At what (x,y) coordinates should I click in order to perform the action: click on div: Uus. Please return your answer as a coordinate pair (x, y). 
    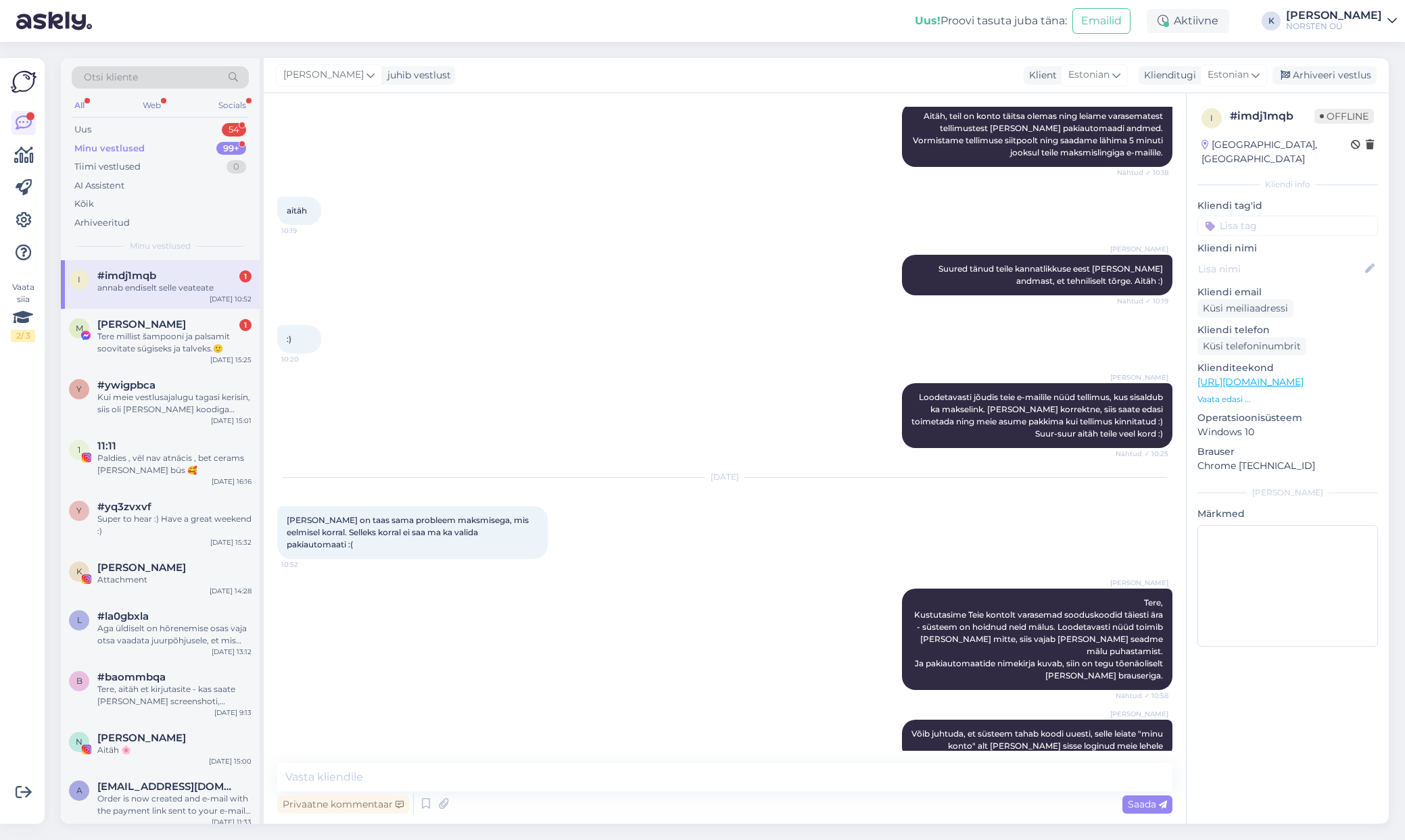
    Looking at the image, I should click on (82, 130).